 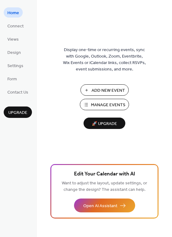 What do you see at coordinates (108, 90) in the screenshot?
I see `span: Add New Event` at bounding box center [108, 90].